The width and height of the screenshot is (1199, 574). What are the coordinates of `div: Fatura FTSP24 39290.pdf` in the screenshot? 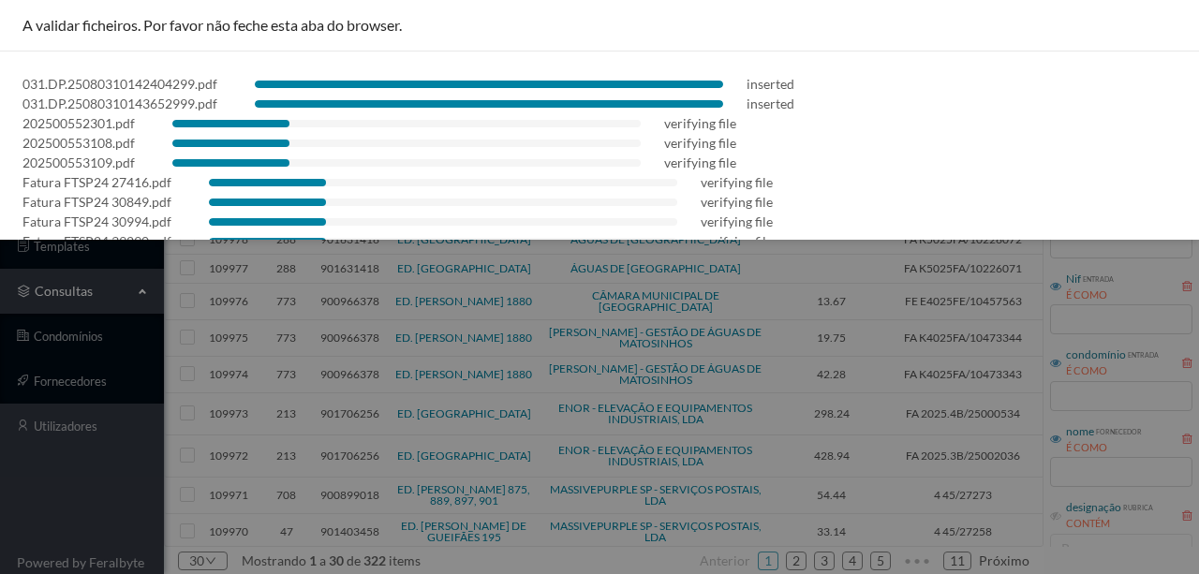 It's located at (96, 241).